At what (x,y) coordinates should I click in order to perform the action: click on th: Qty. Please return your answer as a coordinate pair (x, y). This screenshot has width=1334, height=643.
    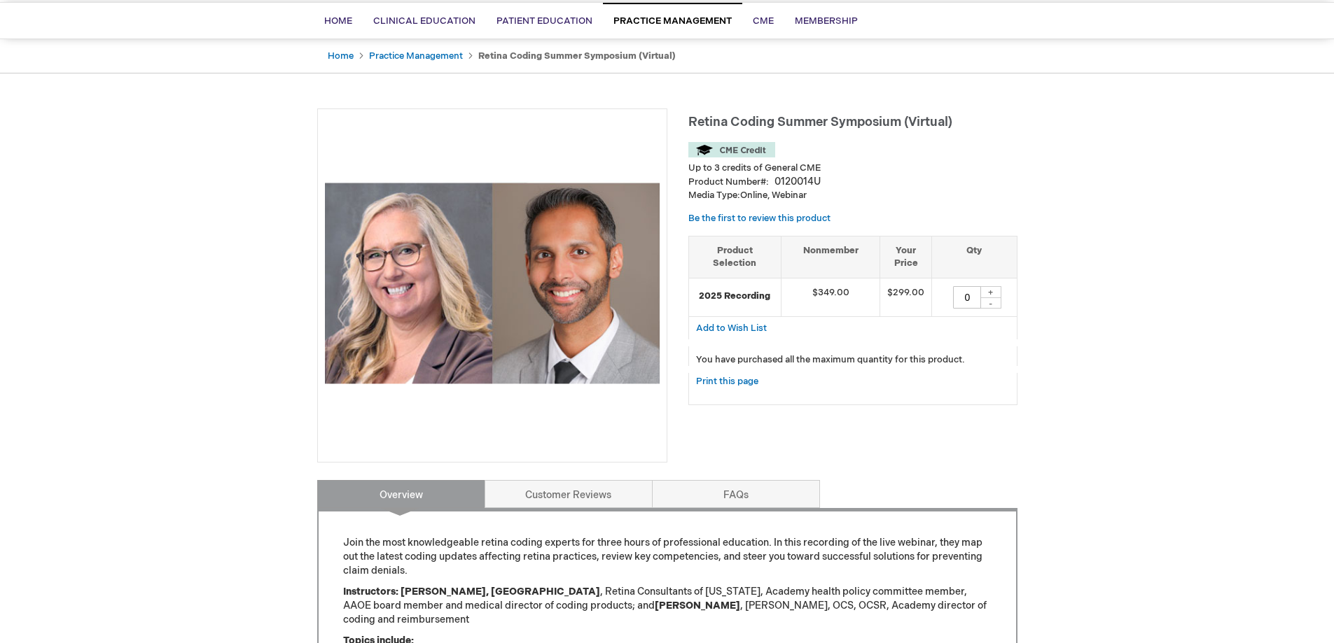
    Looking at the image, I should click on (974, 257).